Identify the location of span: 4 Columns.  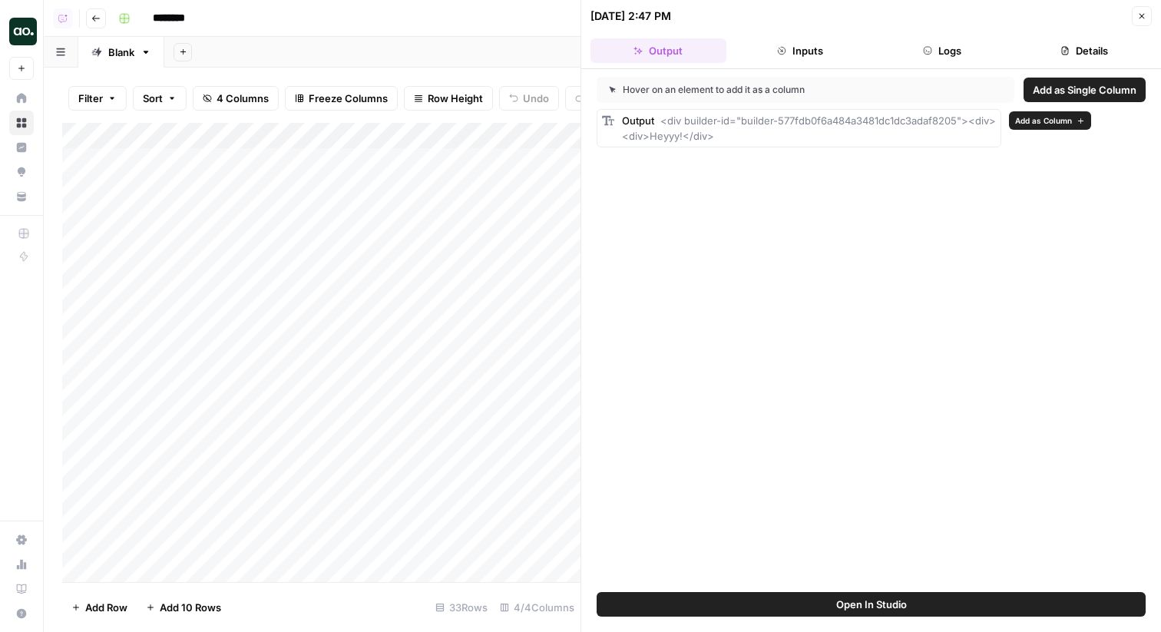
(243, 98).